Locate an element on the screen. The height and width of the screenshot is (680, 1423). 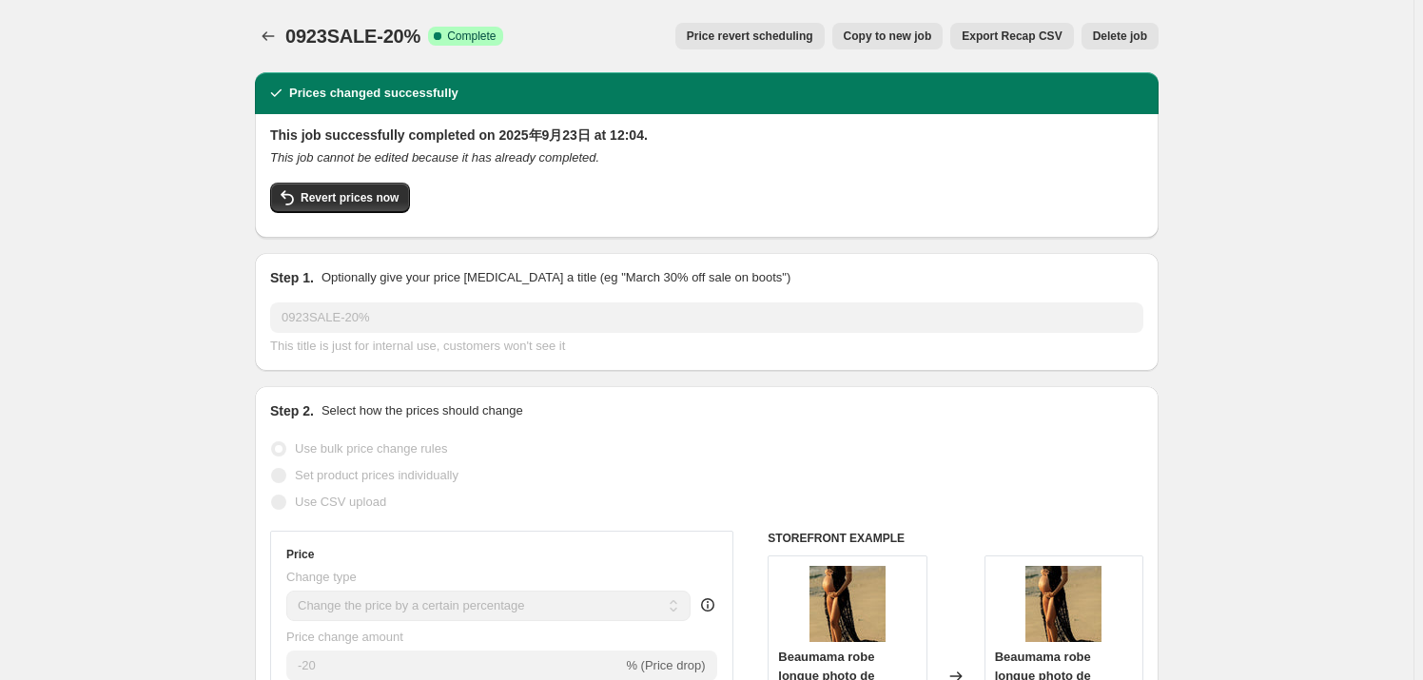
span: Complete is located at coordinates (471, 36).